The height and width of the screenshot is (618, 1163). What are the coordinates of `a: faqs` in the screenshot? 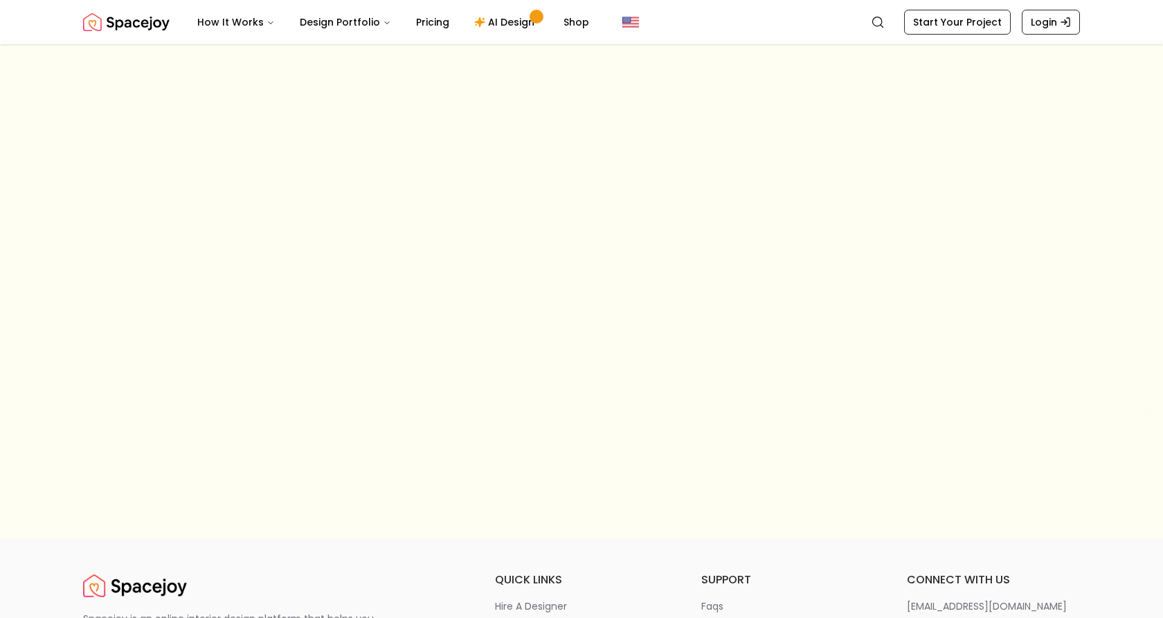 It's located at (788, 606).